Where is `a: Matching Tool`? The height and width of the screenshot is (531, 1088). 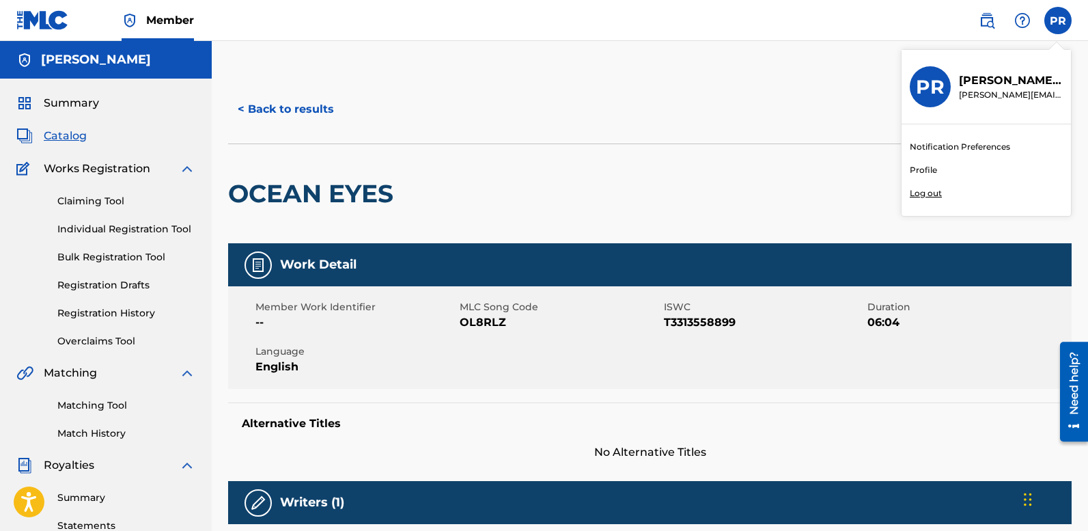 a: Matching Tool is located at coordinates (126, 405).